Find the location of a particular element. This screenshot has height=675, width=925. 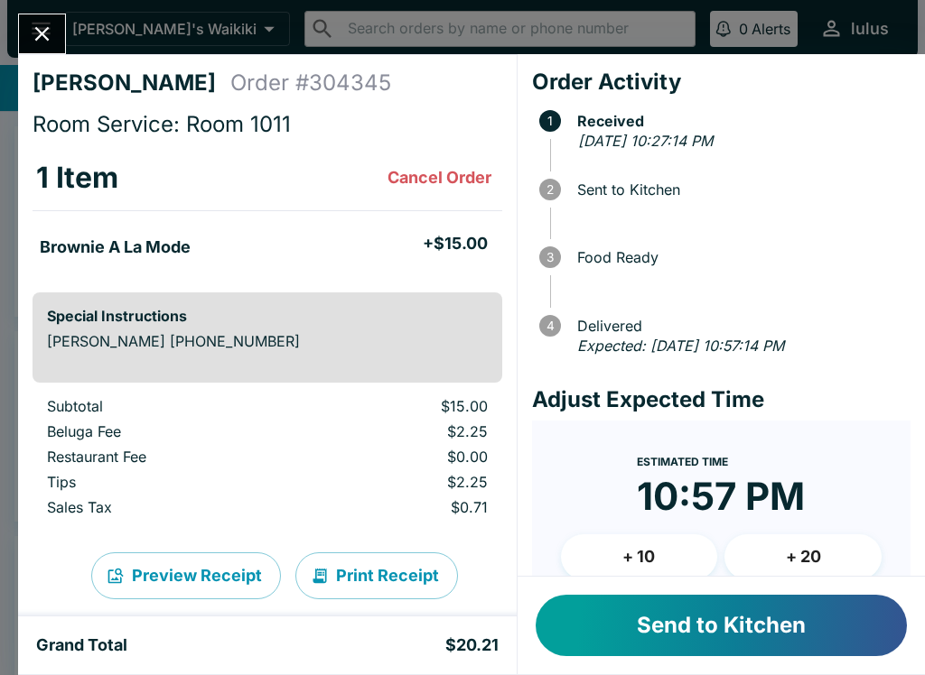

h3: 1 Item is located at coordinates (77, 178).